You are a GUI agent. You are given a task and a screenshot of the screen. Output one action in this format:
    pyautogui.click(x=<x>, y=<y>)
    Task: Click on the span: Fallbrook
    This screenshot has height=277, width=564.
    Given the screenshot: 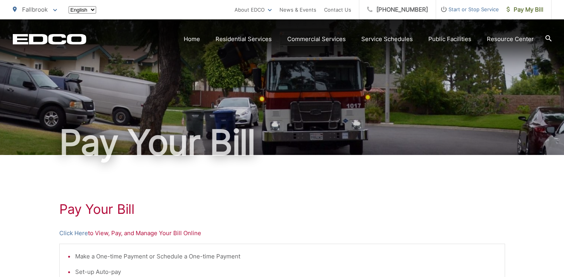 What is the action you would take?
    pyautogui.click(x=35, y=9)
    